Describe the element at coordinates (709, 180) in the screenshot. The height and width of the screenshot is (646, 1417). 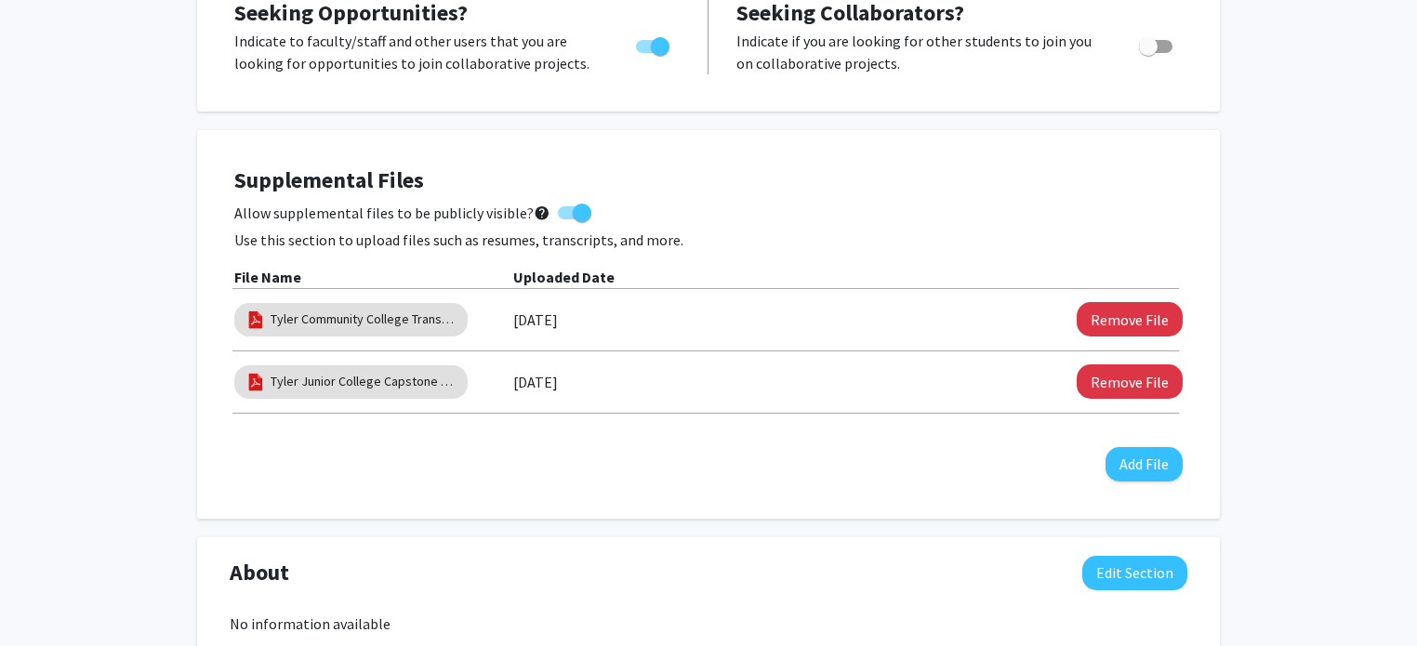
I see `h4: Supplemental Files` at that location.